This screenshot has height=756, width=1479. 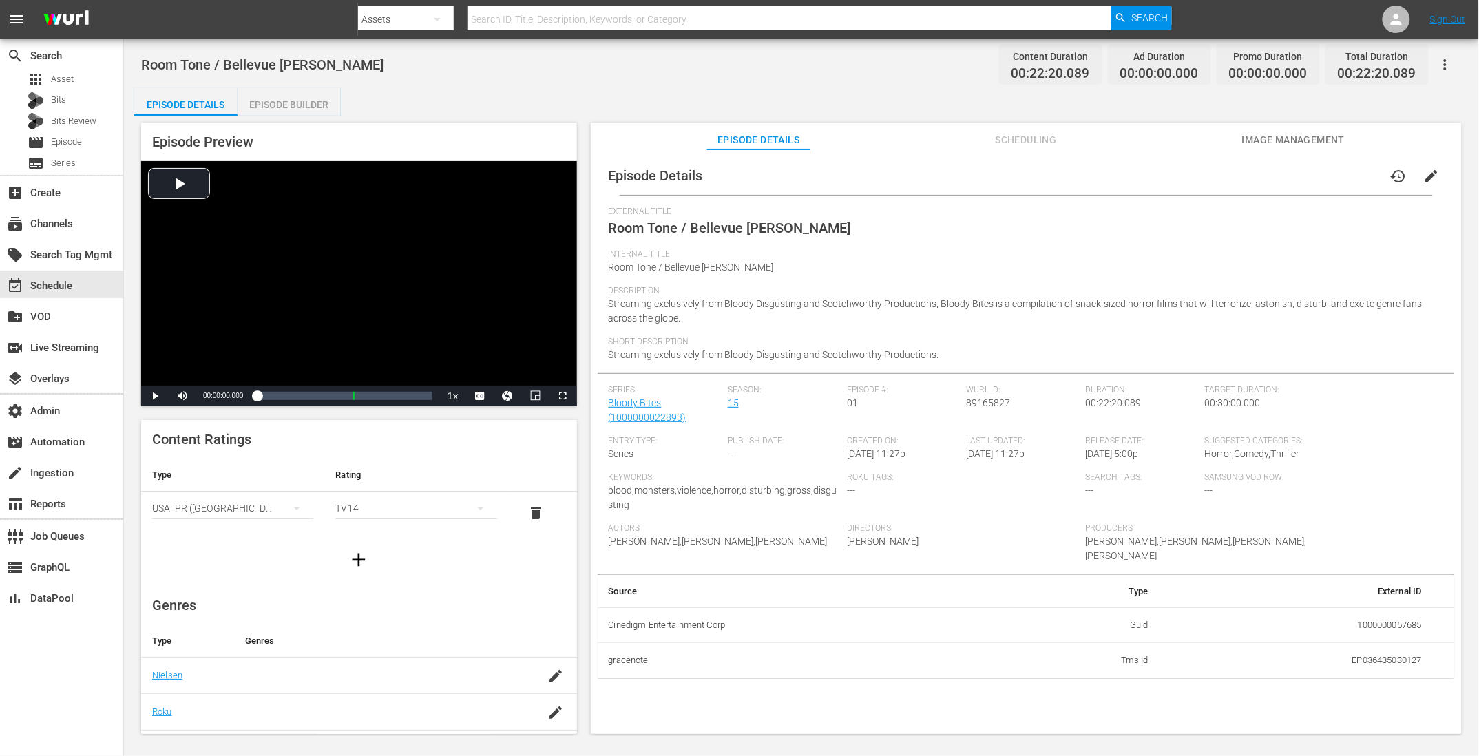 I want to click on span: Bits, so click(x=59, y=100).